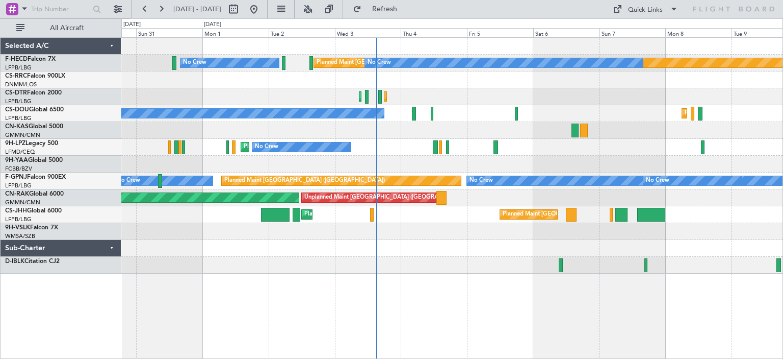 This screenshot has height=359, width=783. I want to click on a: WMSA/SZB, so click(20, 236).